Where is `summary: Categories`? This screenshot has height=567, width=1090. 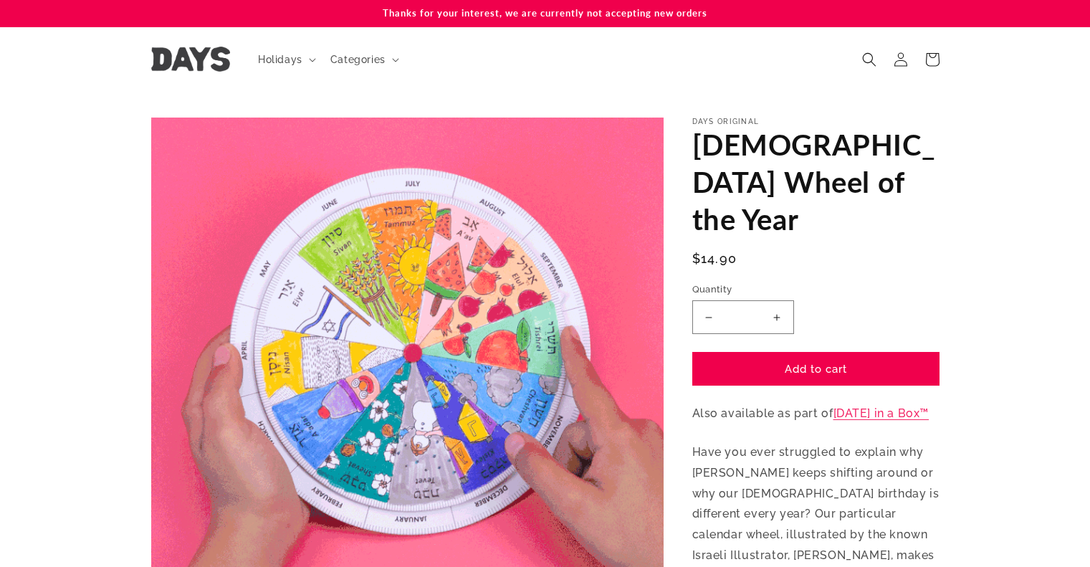
summary: Categories is located at coordinates (363, 60).